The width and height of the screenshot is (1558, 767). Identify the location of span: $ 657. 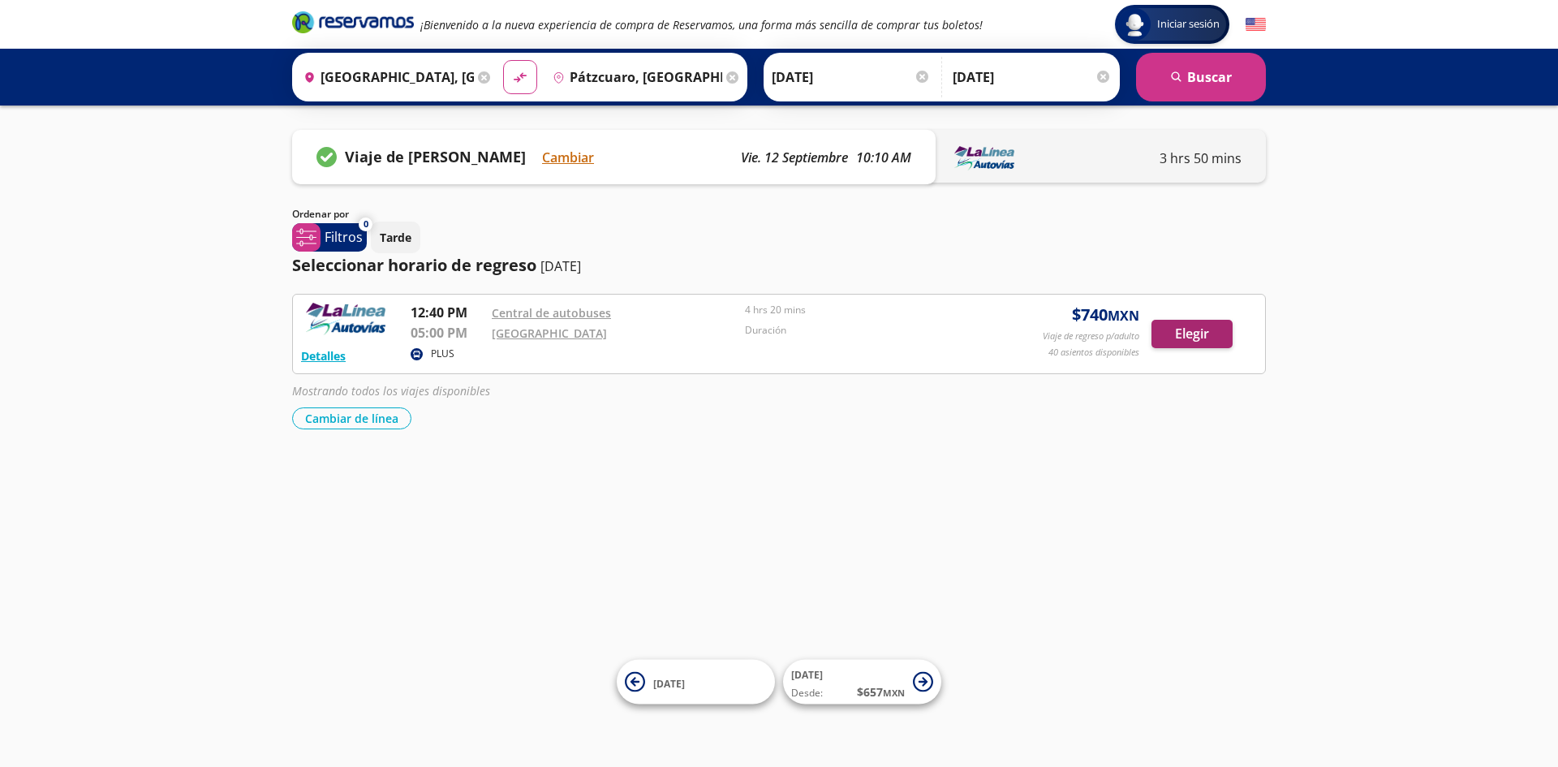
(881, 692).